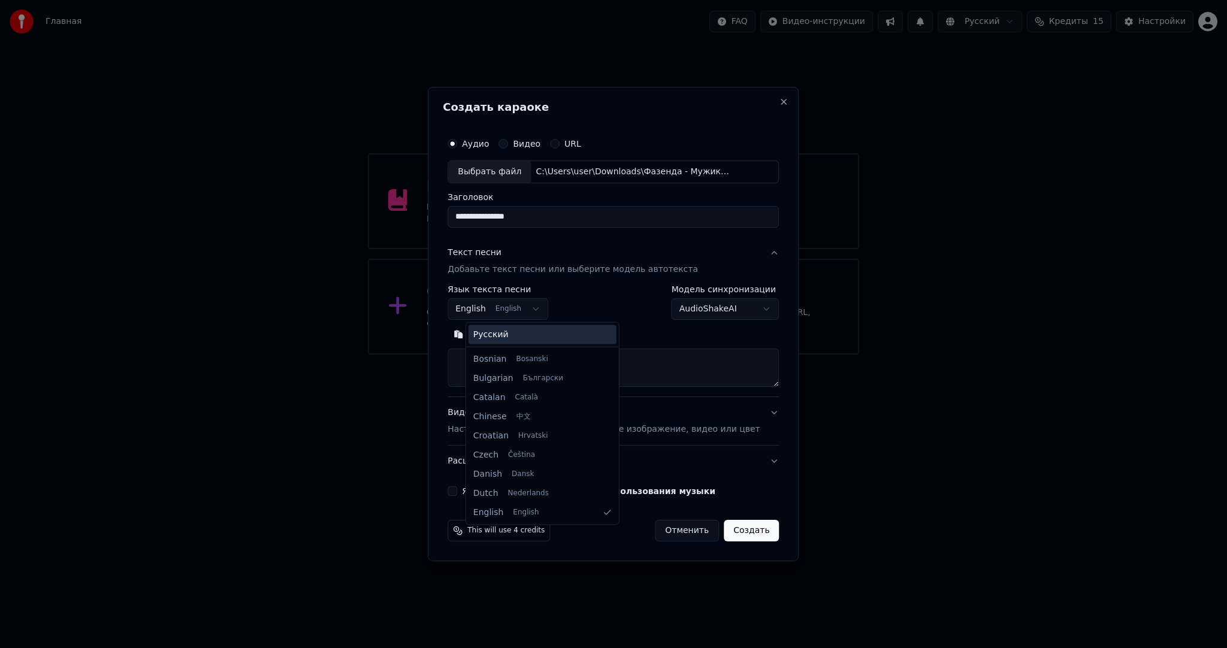 The width and height of the screenshot is (1227, 648). I want to click on span: Danish, so click(488, 474).